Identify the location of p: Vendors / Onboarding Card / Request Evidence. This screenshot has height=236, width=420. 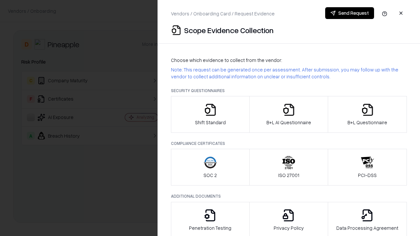
(223, 13).